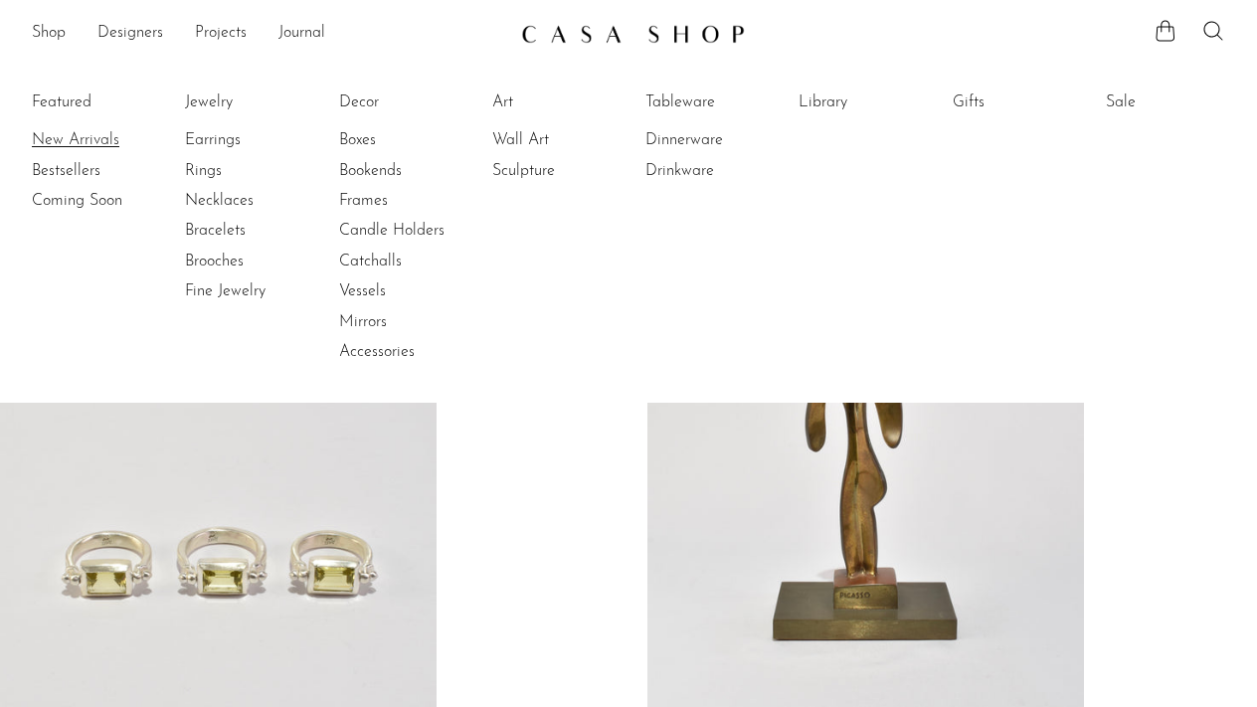  I want to click on a: Necklaces, so click(260, 201).